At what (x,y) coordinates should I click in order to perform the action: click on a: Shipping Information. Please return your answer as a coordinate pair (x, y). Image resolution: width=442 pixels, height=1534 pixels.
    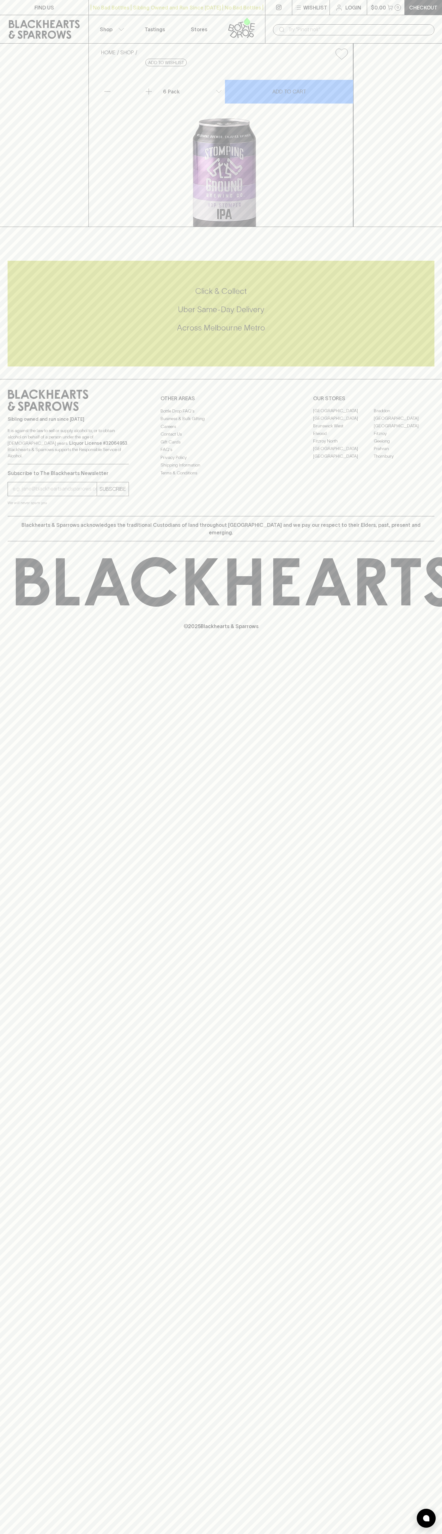
    Looking at the image, I should click on (221, 465).